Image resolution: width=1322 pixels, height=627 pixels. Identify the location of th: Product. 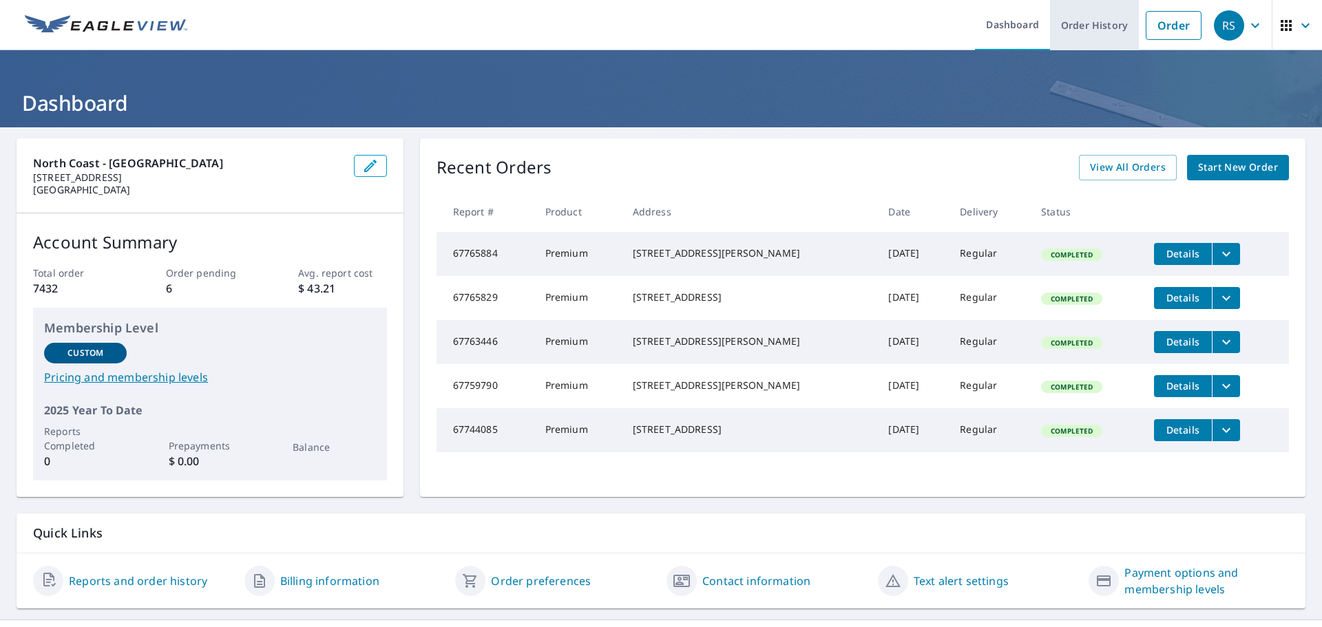
(578, 211).